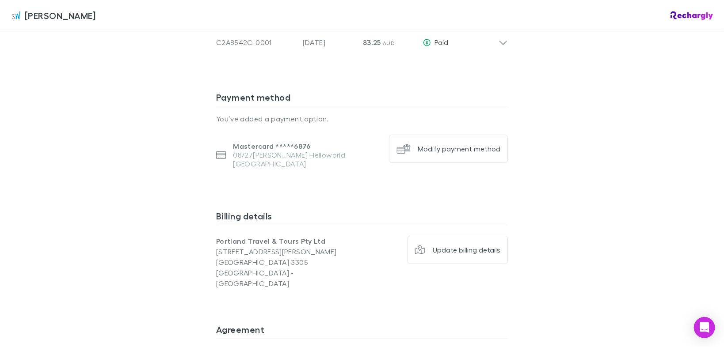 This screenshot has height=347, width=724. What do you see at coordinates (16, 15) in the screenshot?
I see `img: Sinclair Wilson's Logo` at bounding box center [16, 15].